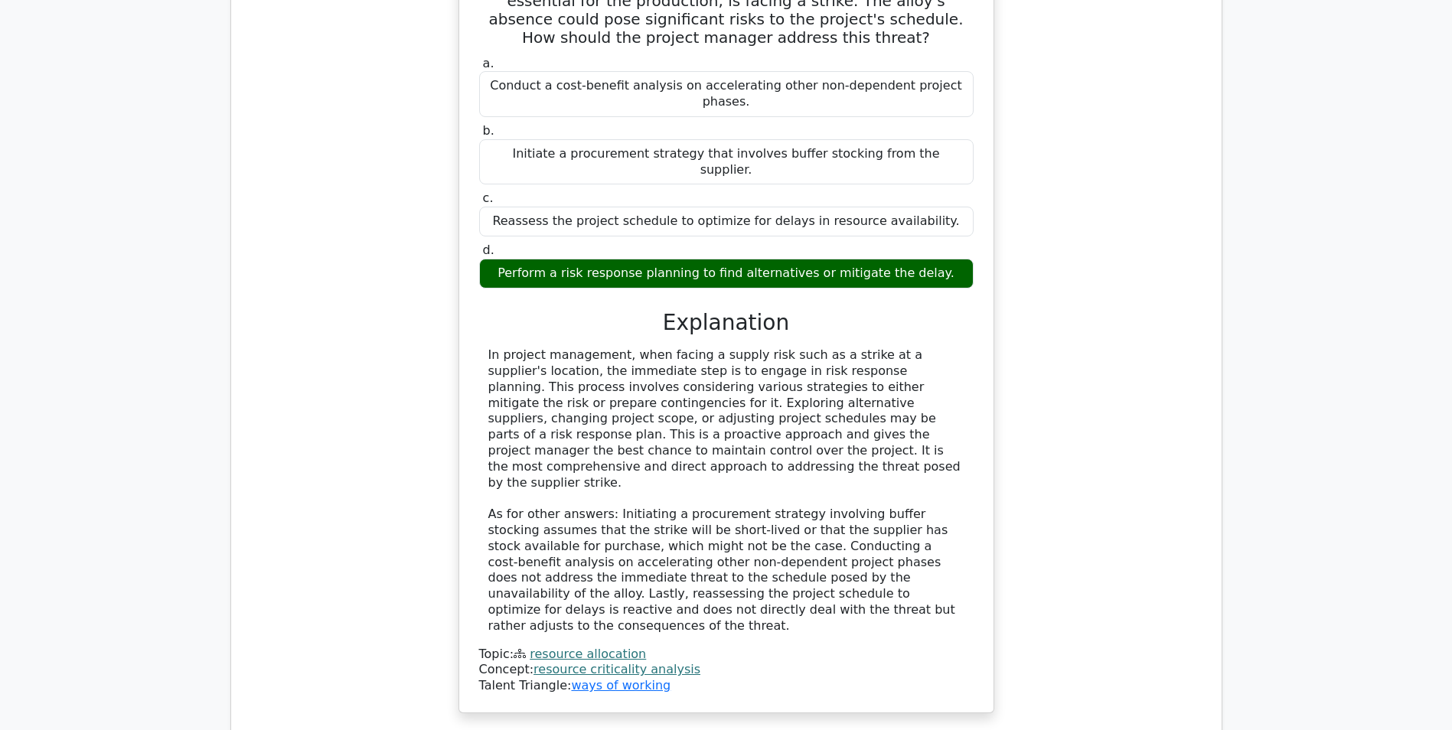 Image resolution: width=1452 pixels, height=730 pixels. Describe the element at coordinates (621, 685) in the screenshot. I see `a: ways of working` at that location.